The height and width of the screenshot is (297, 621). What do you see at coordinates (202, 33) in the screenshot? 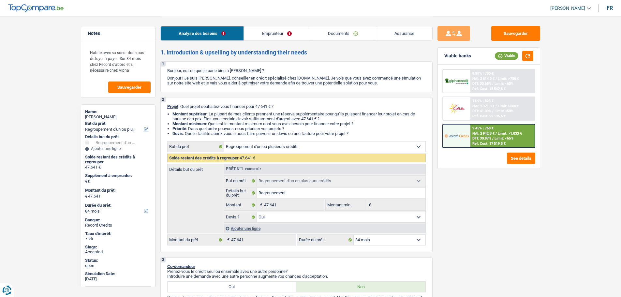
I see `a: Analyse des besoins` at bounding box center [202, 33].